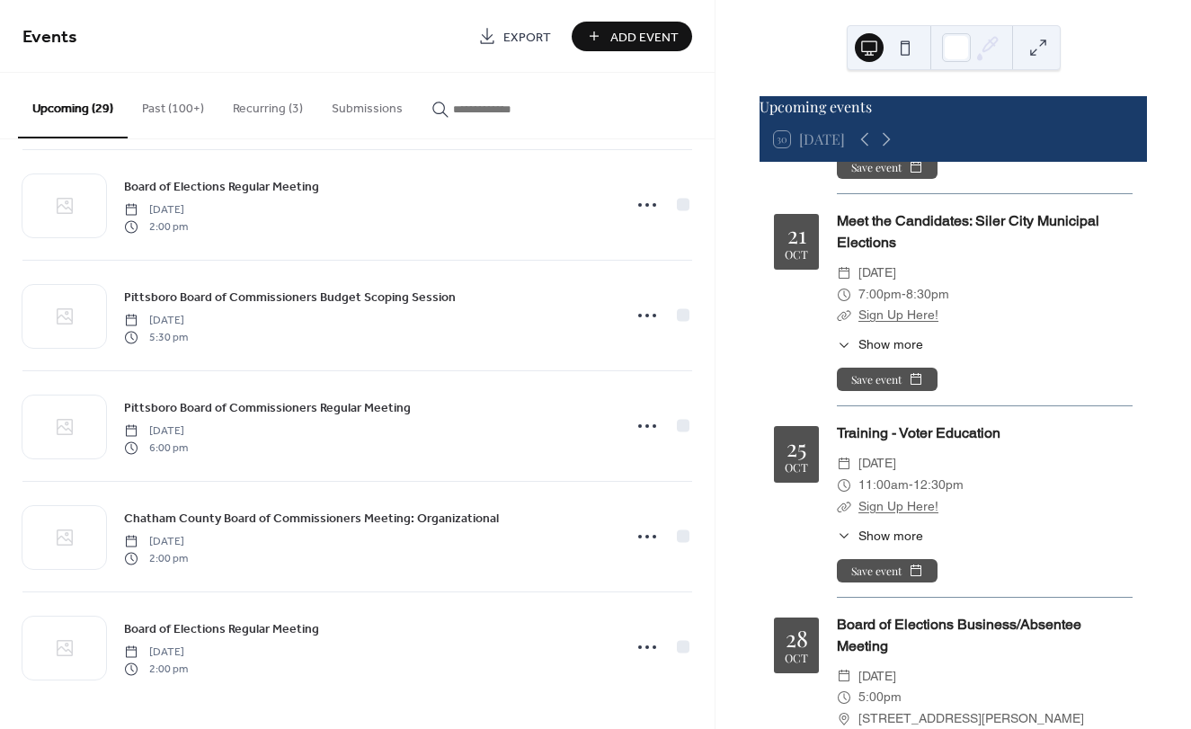 The width and height of the screenshot is (1191, 729). What do you see at coordinates (953, 107) in the screenshot?
I see `div: Upcoming events` at bounding box center [953, 107].